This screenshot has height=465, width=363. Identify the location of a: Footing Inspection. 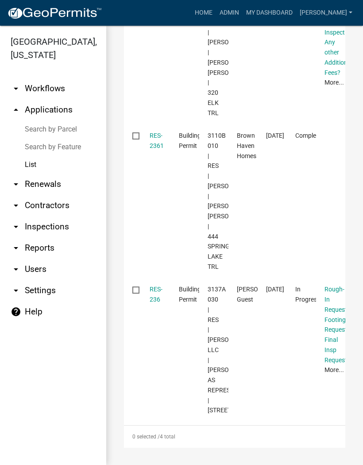
(339, 27).